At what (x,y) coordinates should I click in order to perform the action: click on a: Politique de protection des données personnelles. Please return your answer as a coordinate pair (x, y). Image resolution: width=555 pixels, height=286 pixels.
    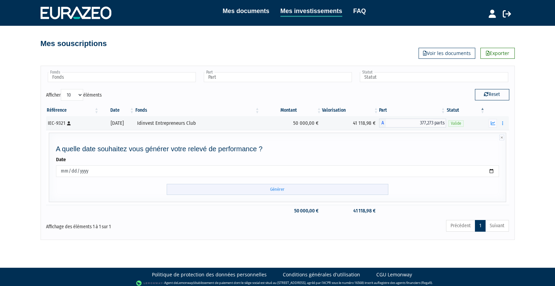
    Looking at the image, I should click on (209, 275).